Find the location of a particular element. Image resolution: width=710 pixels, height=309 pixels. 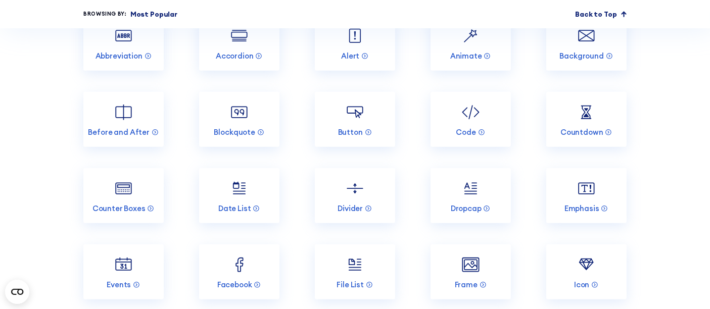

a: File List is located at coordinates (355, 272).